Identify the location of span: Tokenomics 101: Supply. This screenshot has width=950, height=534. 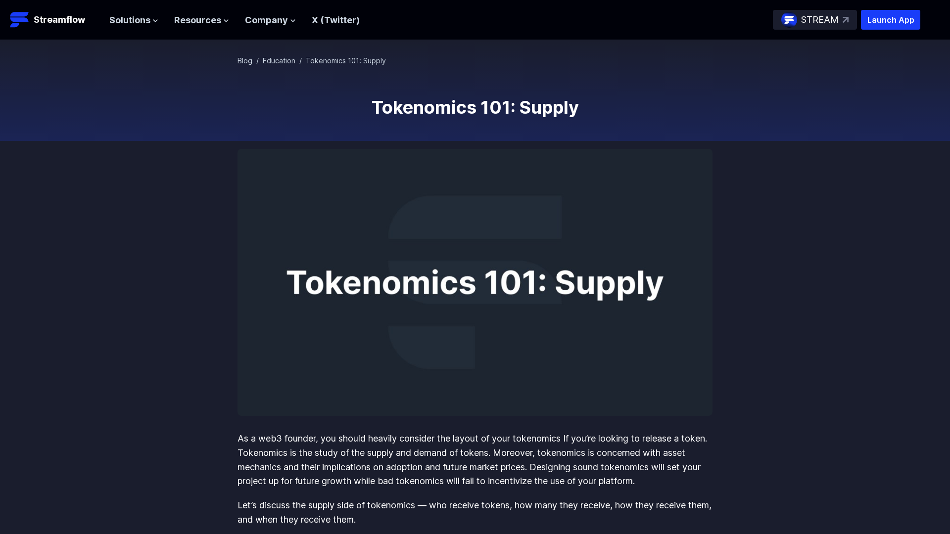
(346, 60).